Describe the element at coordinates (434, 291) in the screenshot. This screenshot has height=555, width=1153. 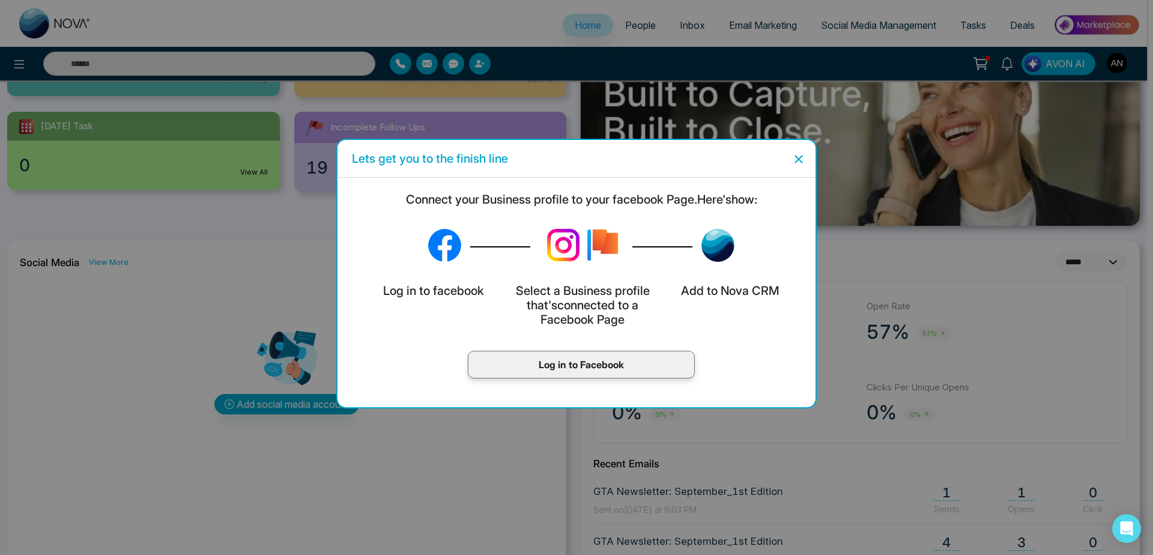
I see `h5: Log in to facebook` at that location.